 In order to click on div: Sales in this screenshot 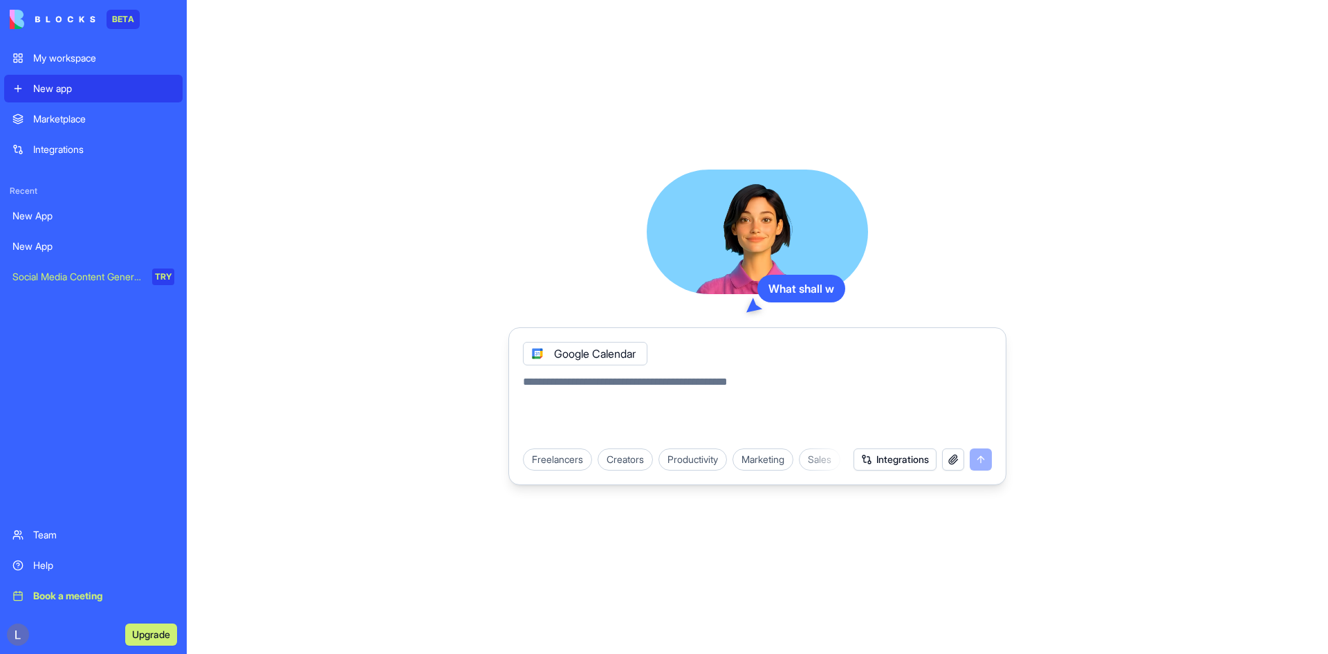, I will do `click(820, 459)`.